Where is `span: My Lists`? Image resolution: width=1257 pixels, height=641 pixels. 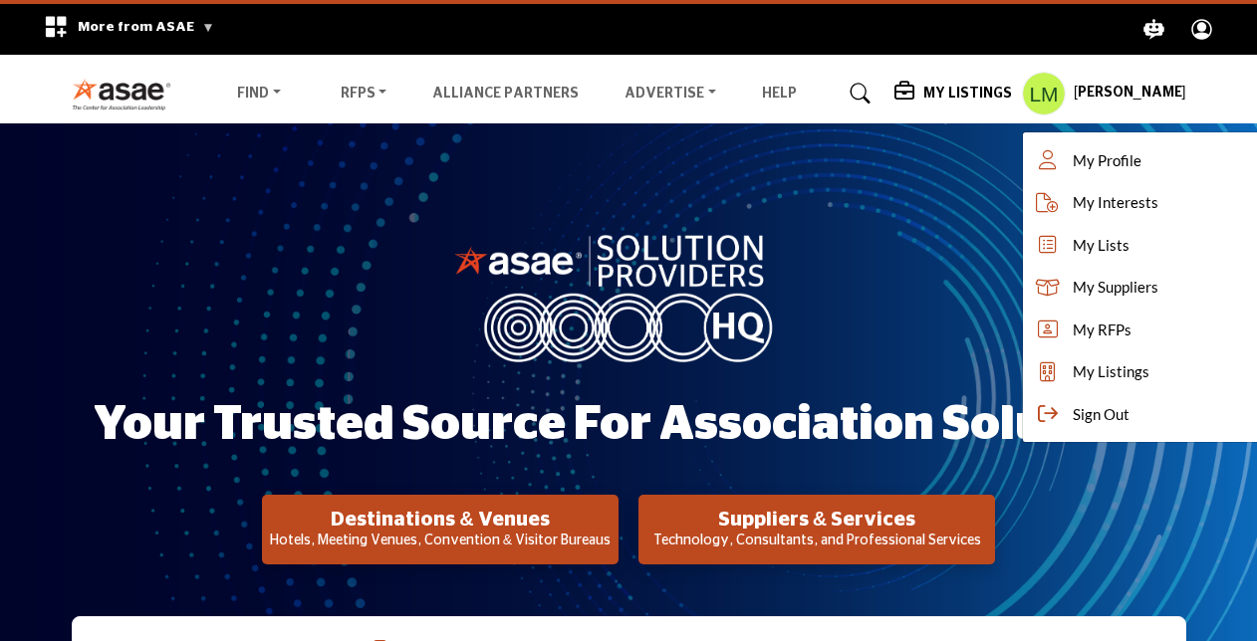
span: My Lists is located at coordinates (1101, 245).